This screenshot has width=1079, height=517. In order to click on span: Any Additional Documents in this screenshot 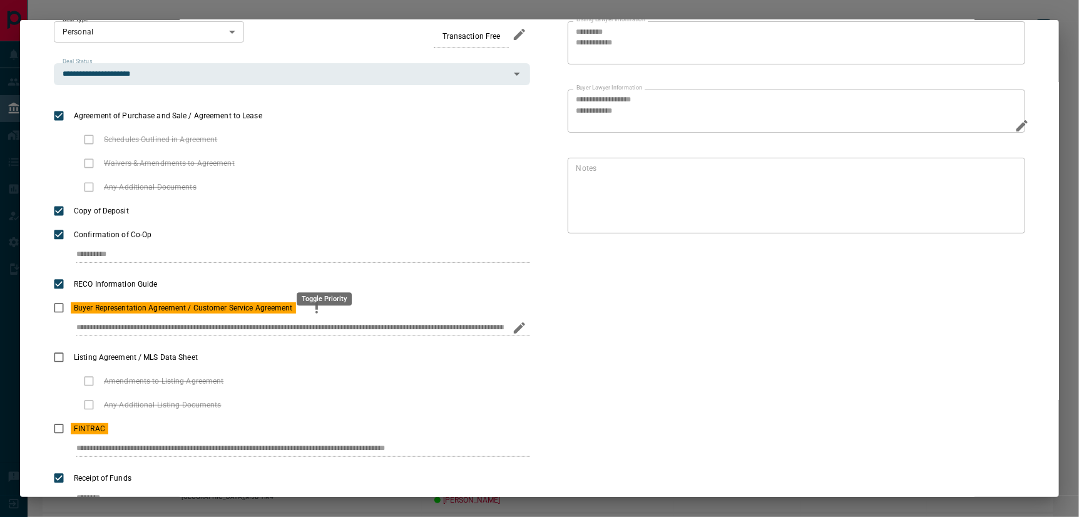, I will do `click(150, 187)`.